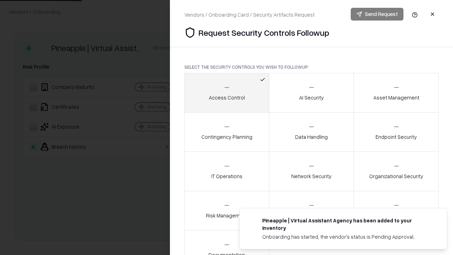 This screenshot has width=453, height=255. What do you see at coordinates (311, 93) in the screenshot?
I see `button: AI Security` at bounding box center [311, 93].